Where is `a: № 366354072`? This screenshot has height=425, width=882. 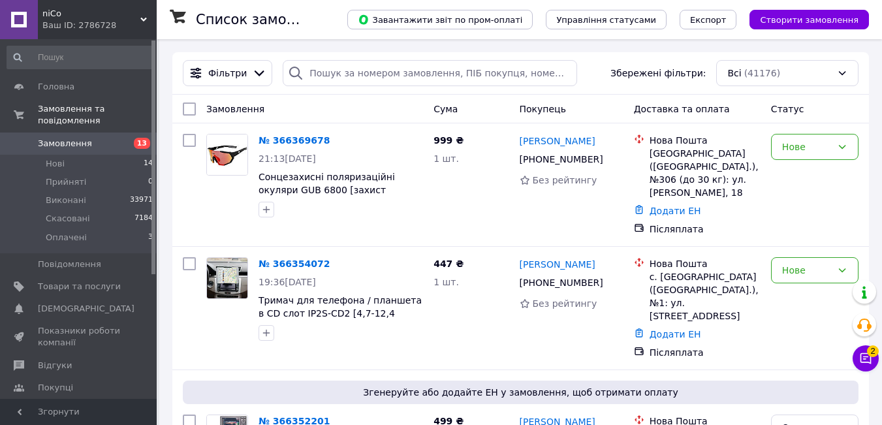
a: № 366354072 is located at coordinates (294, 264).